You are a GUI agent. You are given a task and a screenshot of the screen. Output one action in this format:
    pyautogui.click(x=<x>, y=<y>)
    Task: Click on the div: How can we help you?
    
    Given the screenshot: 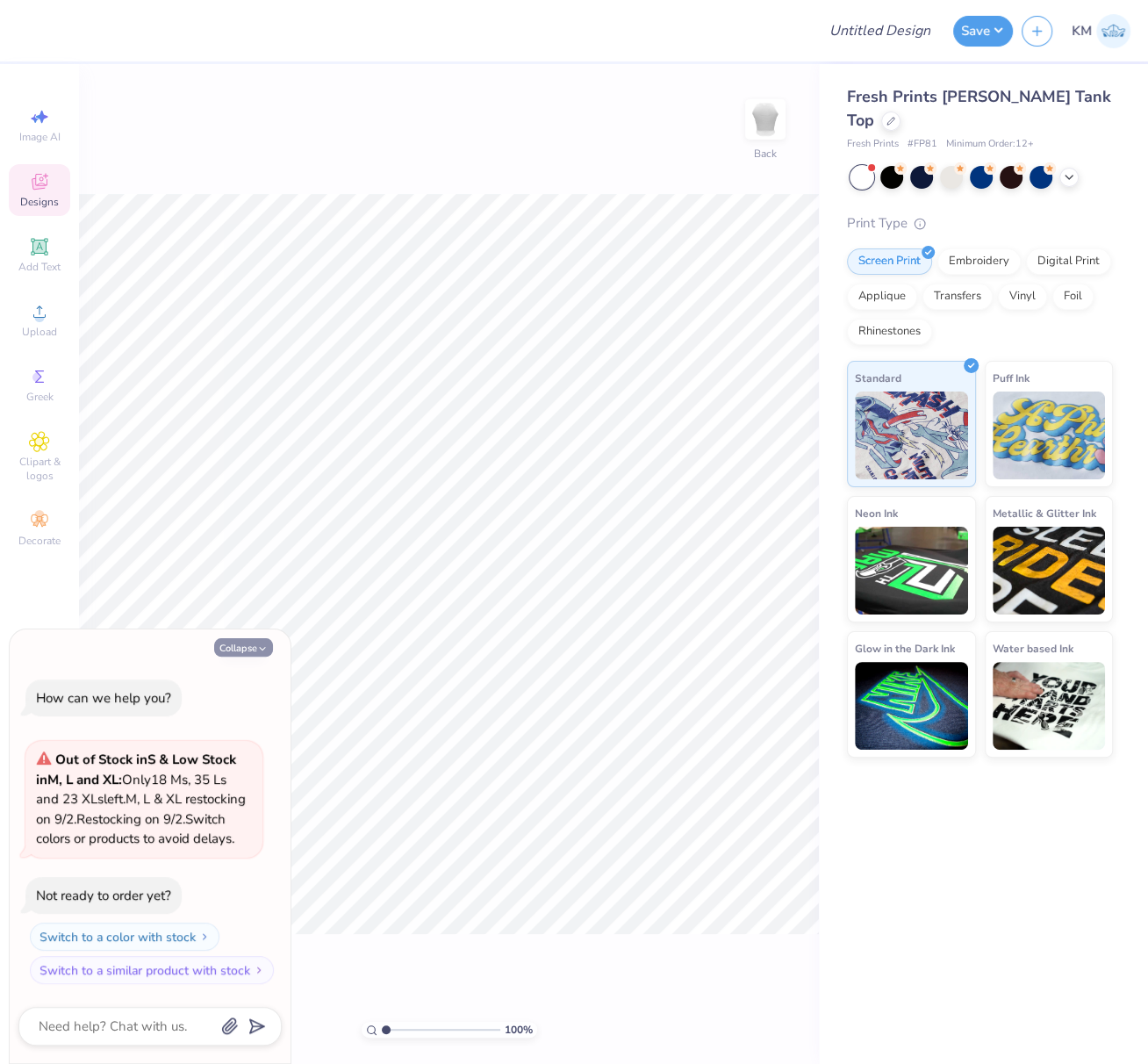 What is the action you would take?
    pyautogui.click(x=104, y=698)
    